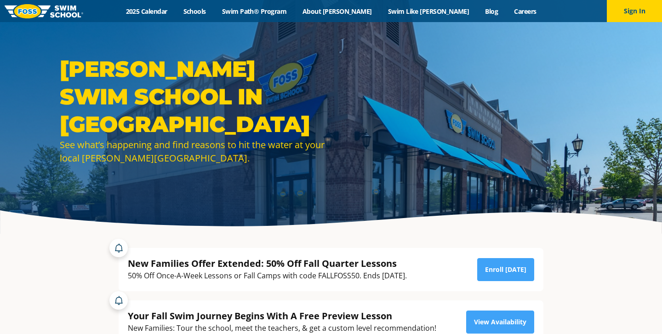 The image size is (662, 334). I want to click on a: Careers, so click(525, 11).